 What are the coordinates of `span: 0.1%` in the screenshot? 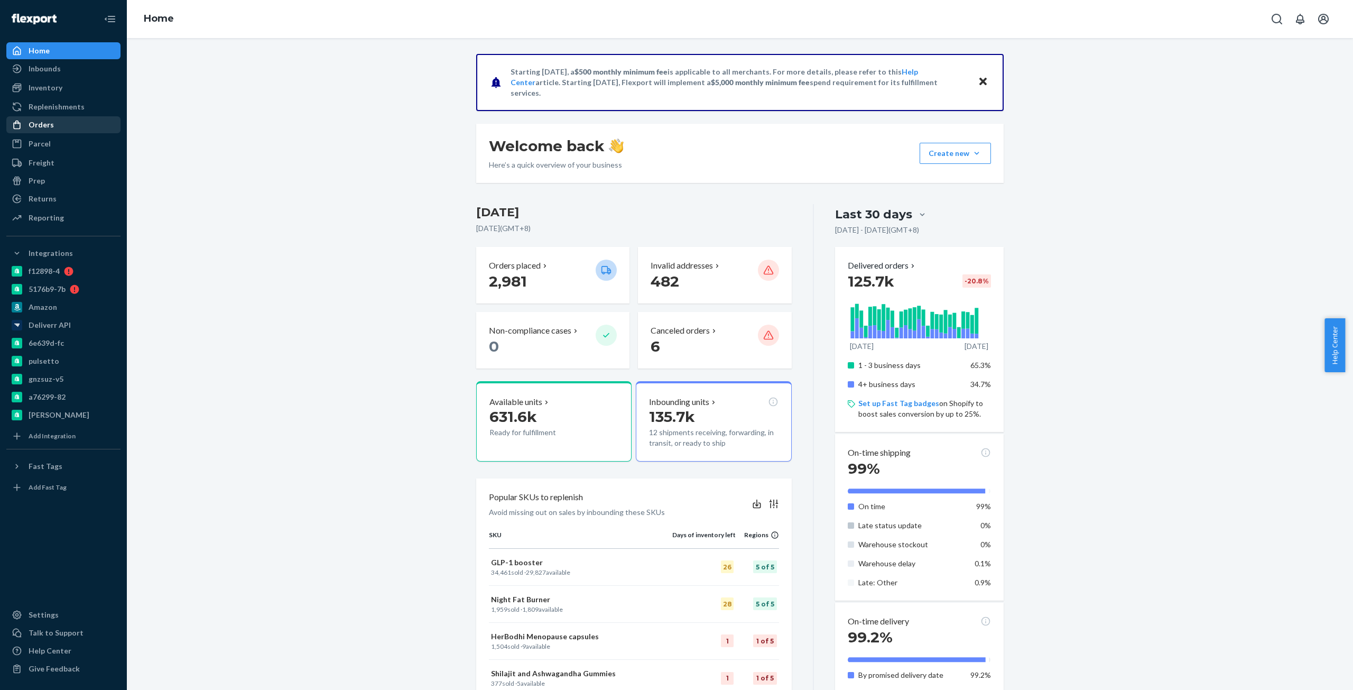 It's located at (982, 563).